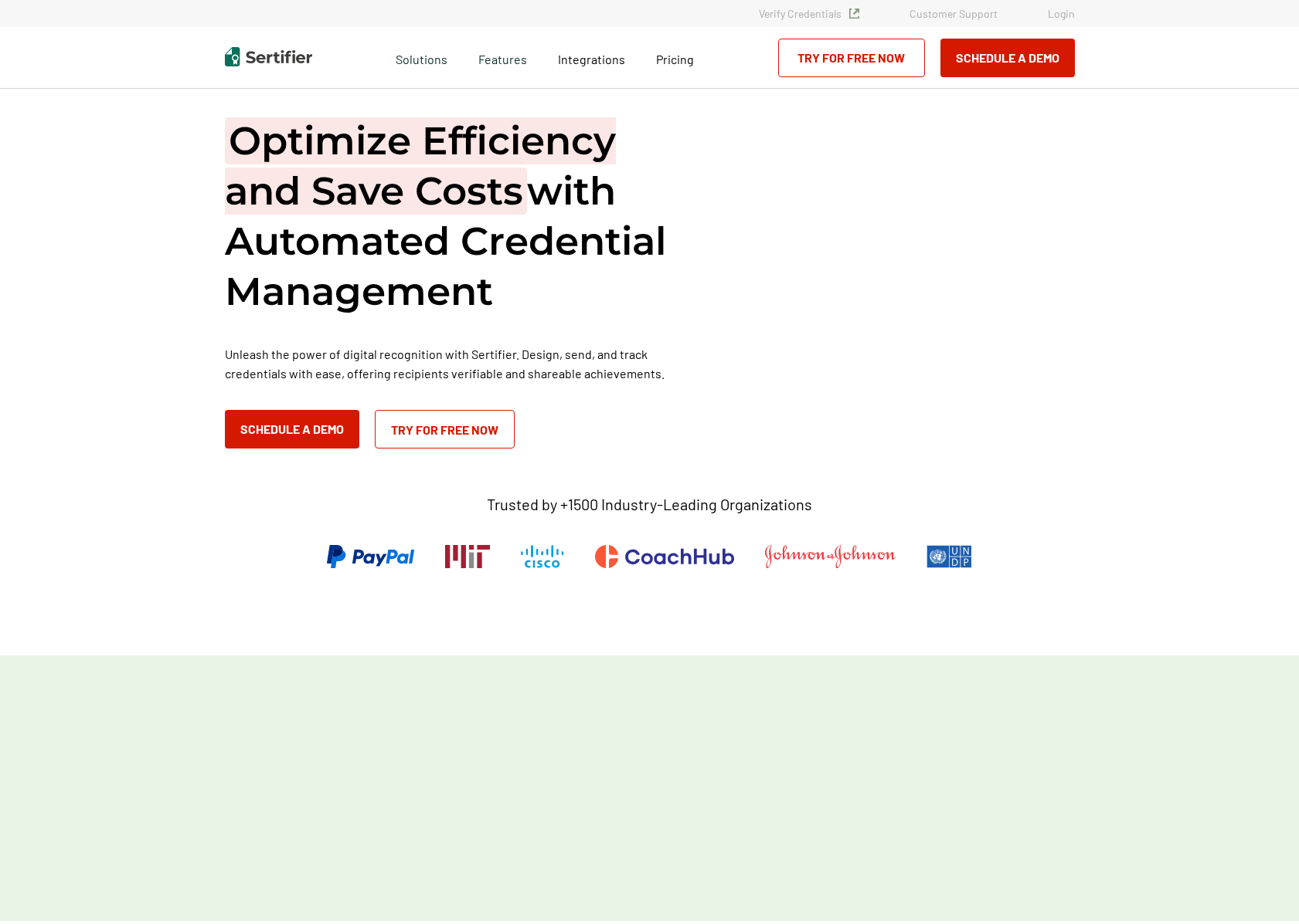 This screenshot has width=1299, height=924. I want to click on p: Unleash the power of digital recognition with Sertifier. Design, send, and track credentials with..., so click(457, 364).